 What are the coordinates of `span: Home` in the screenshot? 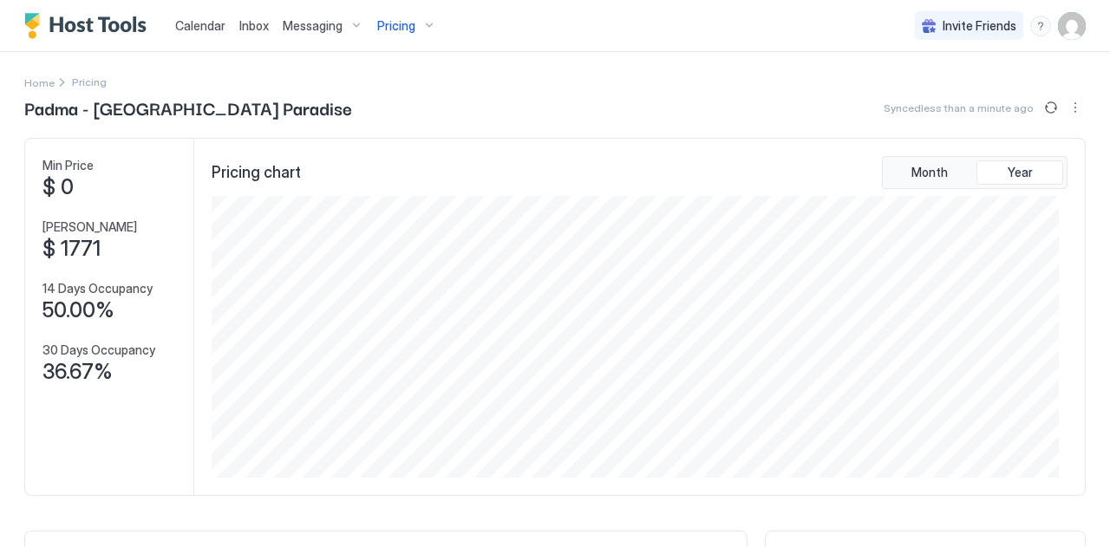 It's located at (39, 82).